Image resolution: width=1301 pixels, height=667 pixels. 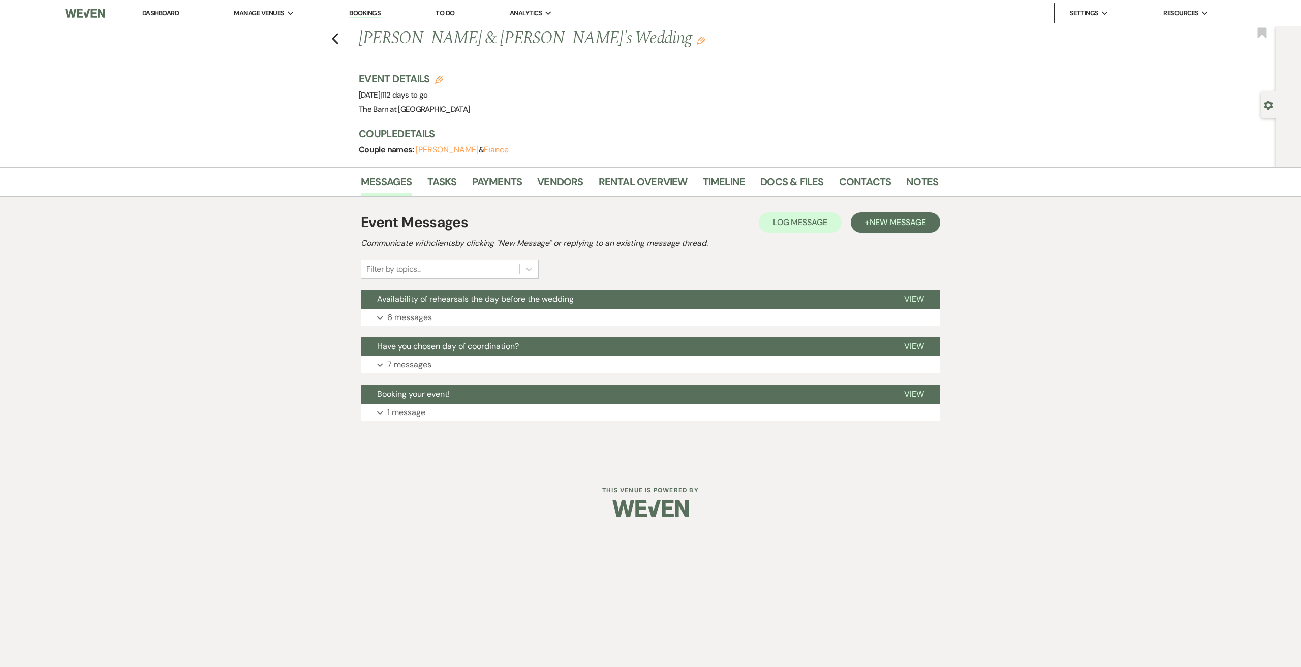 I want to click on a: Bookings, so click(x=365, y=13).